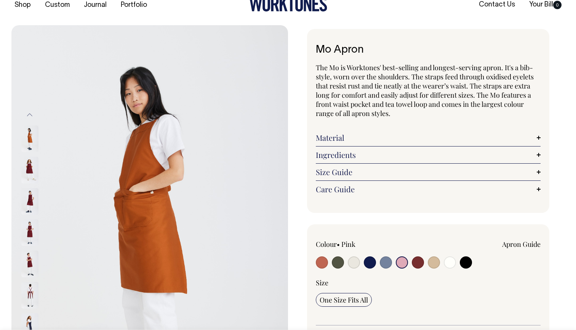 This screenshot has height=330, width=576. What do you see at coordinates (558, 5) in the screenshot?
I see `span: 0` at bounding box center [558, 5].